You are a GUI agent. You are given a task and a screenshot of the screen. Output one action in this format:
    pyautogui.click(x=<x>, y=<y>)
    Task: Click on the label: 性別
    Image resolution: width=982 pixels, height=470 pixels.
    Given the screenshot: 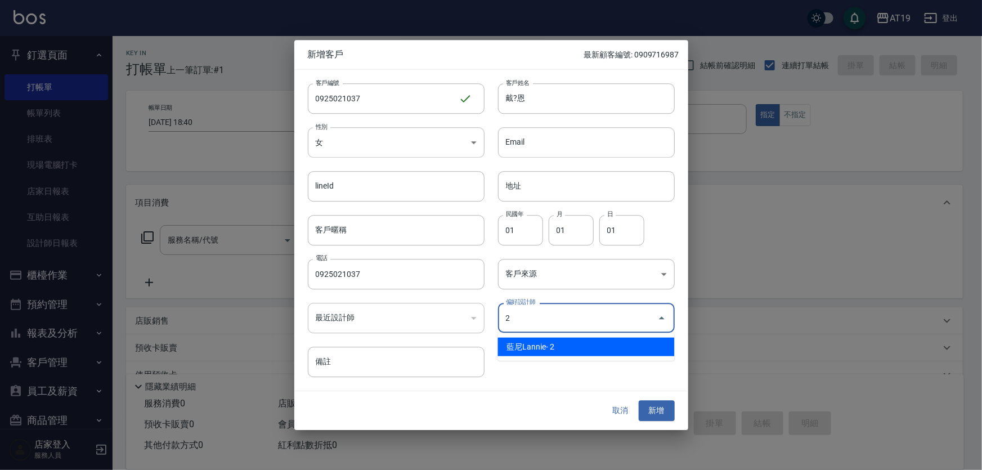 What is the action you would take?
    pyautogui.click(x=321, y=126)
    